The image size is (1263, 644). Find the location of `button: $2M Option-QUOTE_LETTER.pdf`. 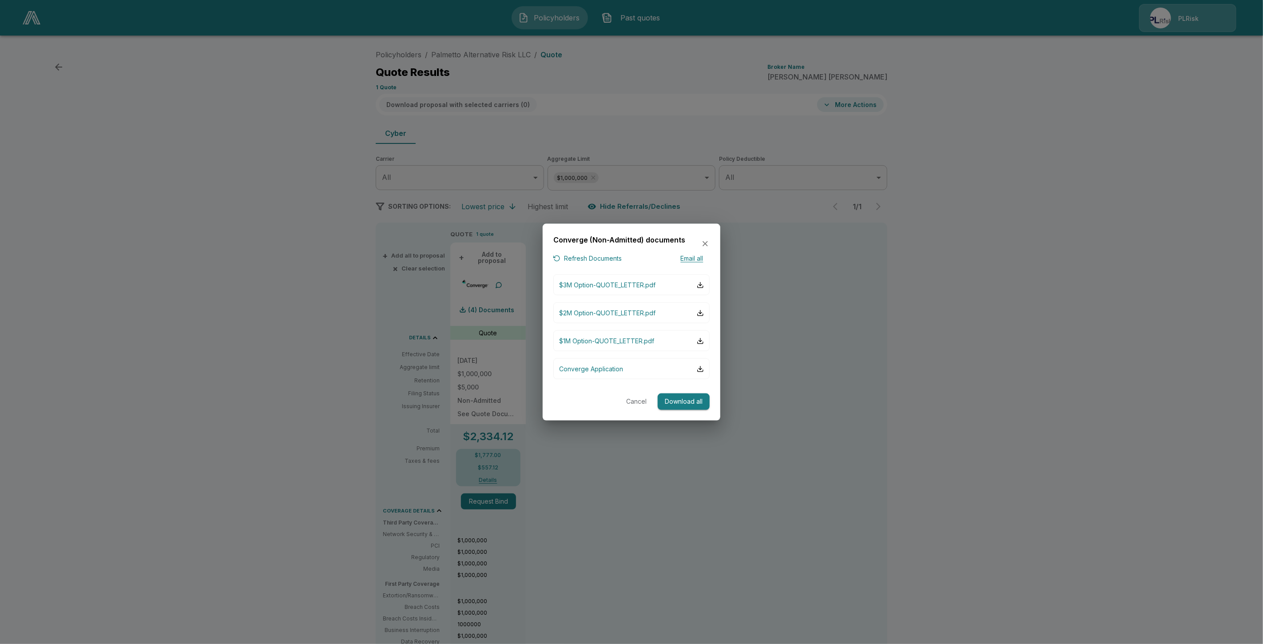

button: $2M Option-QUOTE_LETTER.pdf is located at coordinates (631, 313).